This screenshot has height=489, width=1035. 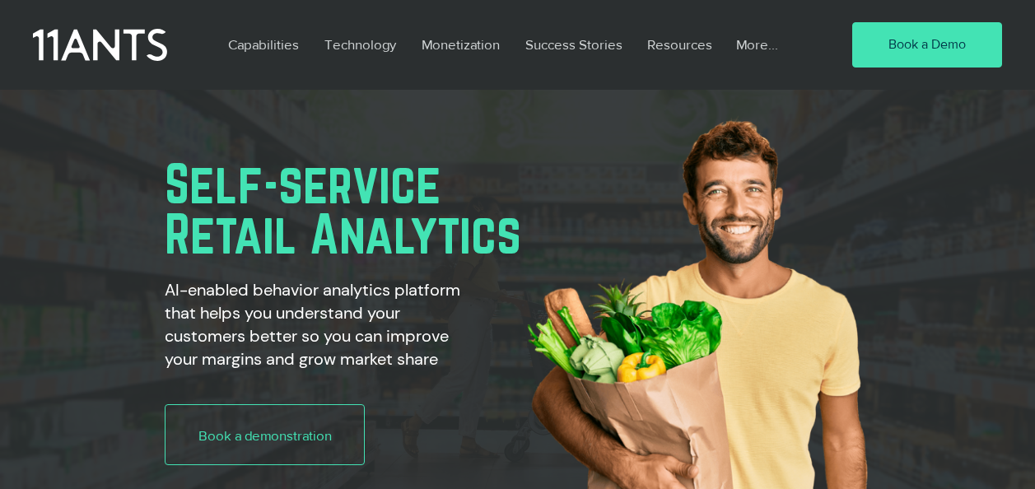 I want to click on h2: AI-enabled behavior analytics platform that helps you understand your customers better so you can..., so click(x=321, y=325).